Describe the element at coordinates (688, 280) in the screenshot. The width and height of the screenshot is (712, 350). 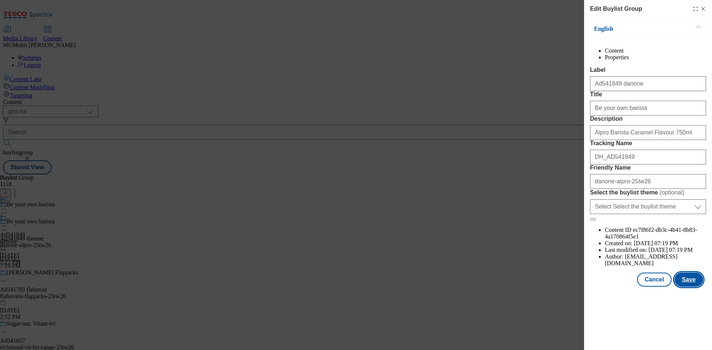
I see `button: Save` at that location.